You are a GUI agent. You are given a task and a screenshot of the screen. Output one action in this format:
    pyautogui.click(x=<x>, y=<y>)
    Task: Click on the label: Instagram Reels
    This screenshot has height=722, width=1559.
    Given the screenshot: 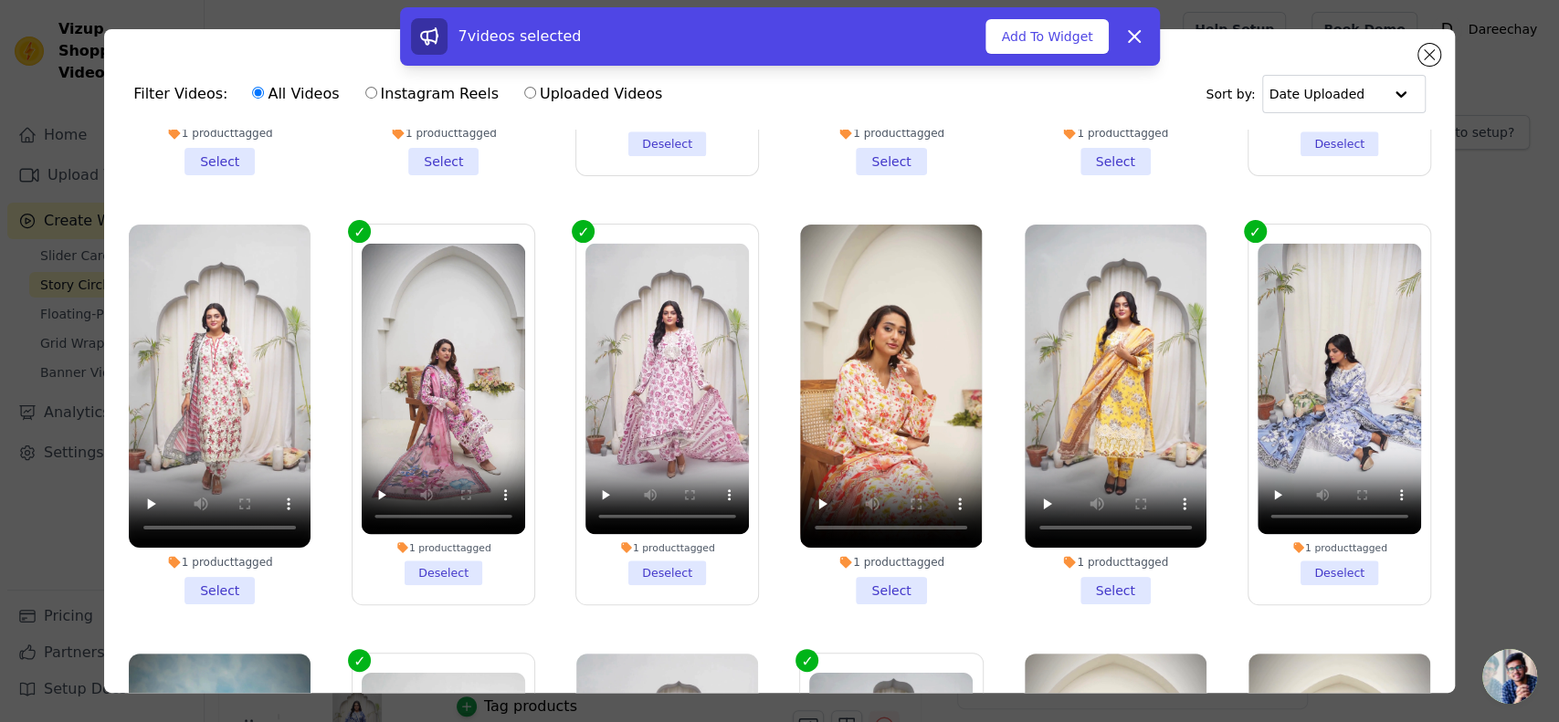 What is the action you would take?
    pyautogui.click(x=432, y=94)
    